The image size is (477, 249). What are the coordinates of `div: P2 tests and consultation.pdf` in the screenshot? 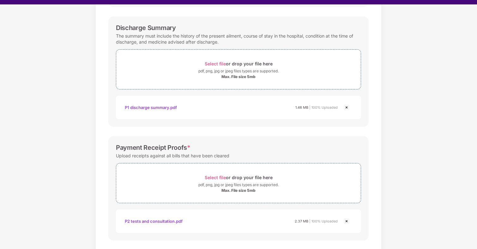 It's located at (154, 221).